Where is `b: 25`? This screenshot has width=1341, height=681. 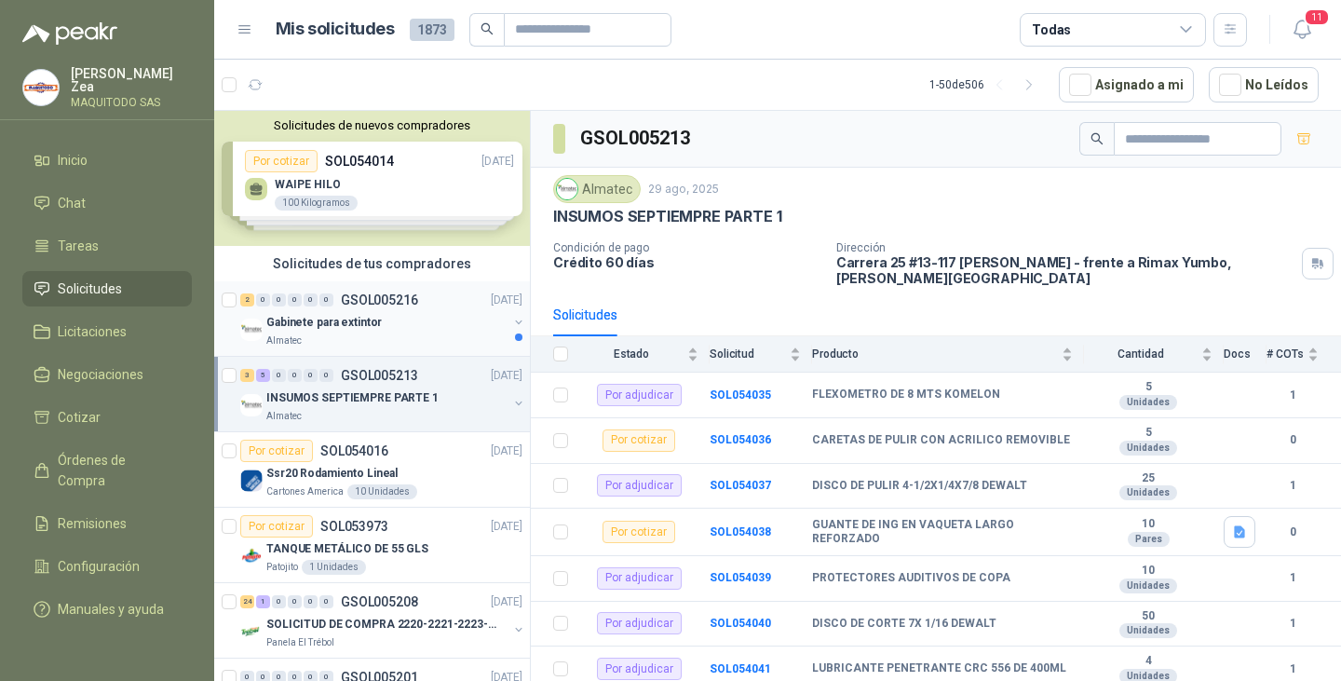
b: 25 is located at coordinates (1148, 479).